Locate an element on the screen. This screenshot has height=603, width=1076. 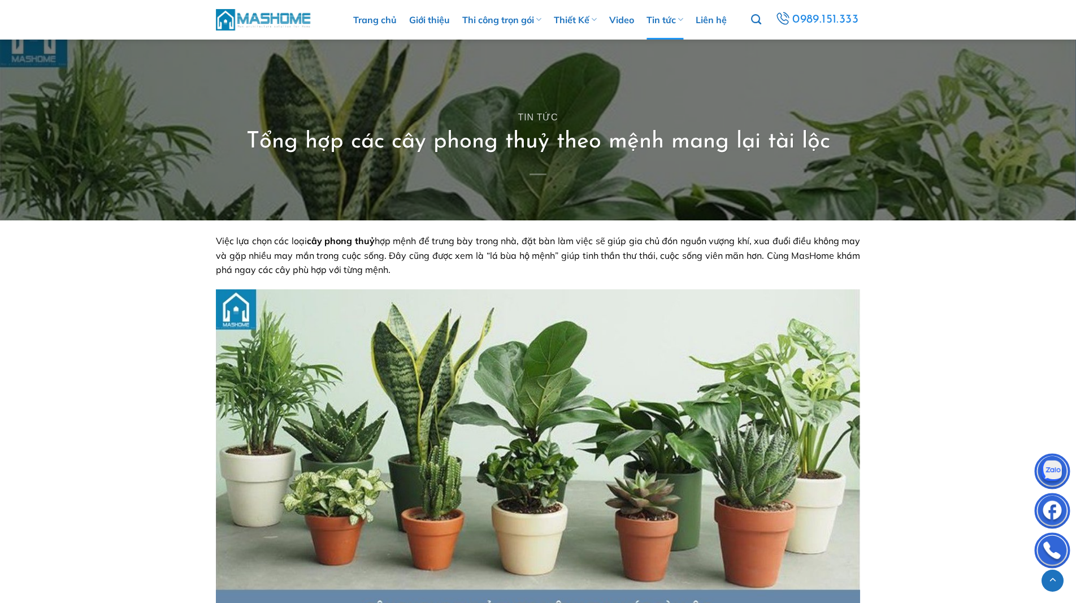
img: MasHome – Tổng Thầu Thiết Kế Và Xây Nhà Trọn Gói is located at coordinates (264, 19).